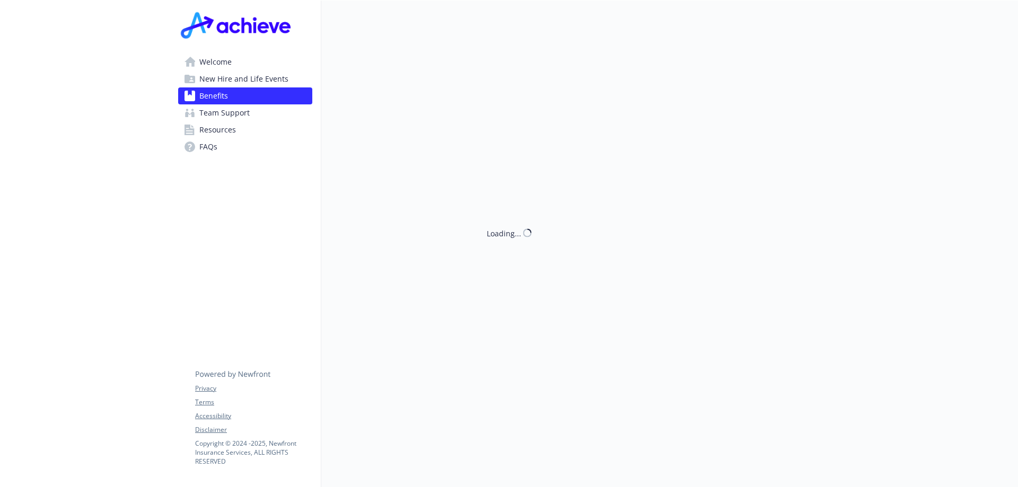 The image size is (1018, 487). Describe the element at coordinates (253, 389) in the screenshot. I see `a: Privacy` at that location.